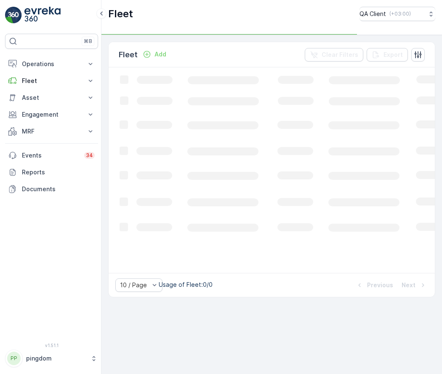 This screenshot has width=442, height=374. What do you see at coordinates (51, 115) in the screenshot?
I see `button: Engagement` at bounding box center [51, 115].